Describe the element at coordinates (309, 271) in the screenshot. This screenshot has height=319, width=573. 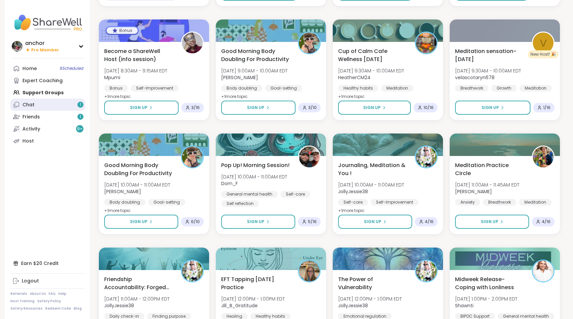
I see `img: Jill_B_Gratitude` at that location.